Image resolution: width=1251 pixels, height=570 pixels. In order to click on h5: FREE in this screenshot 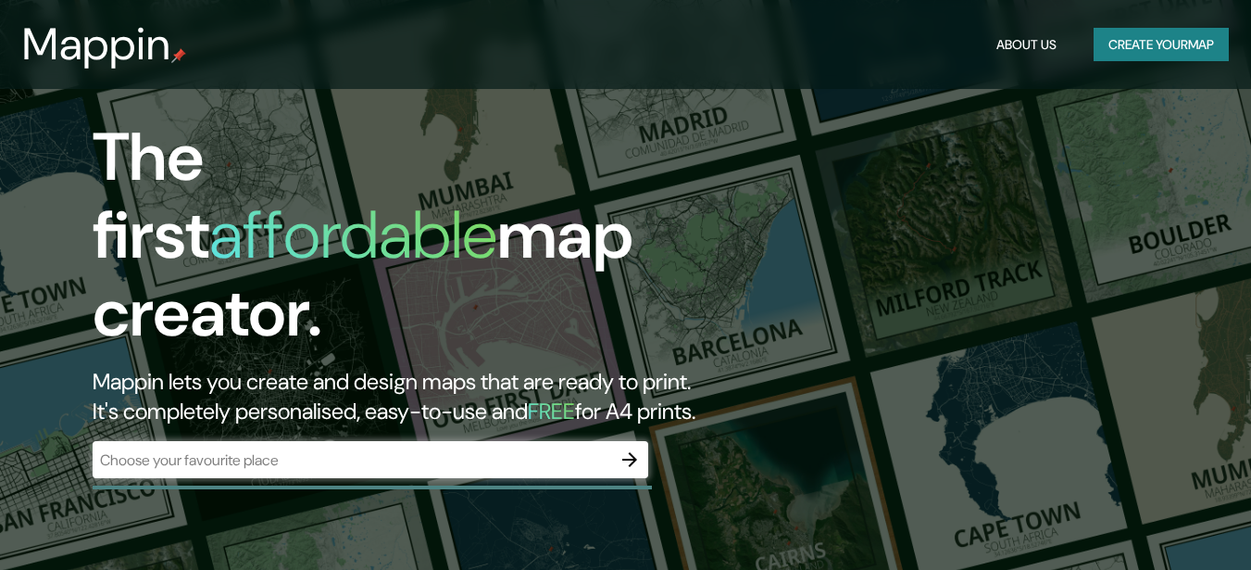, I will do `click(551, 410)`.